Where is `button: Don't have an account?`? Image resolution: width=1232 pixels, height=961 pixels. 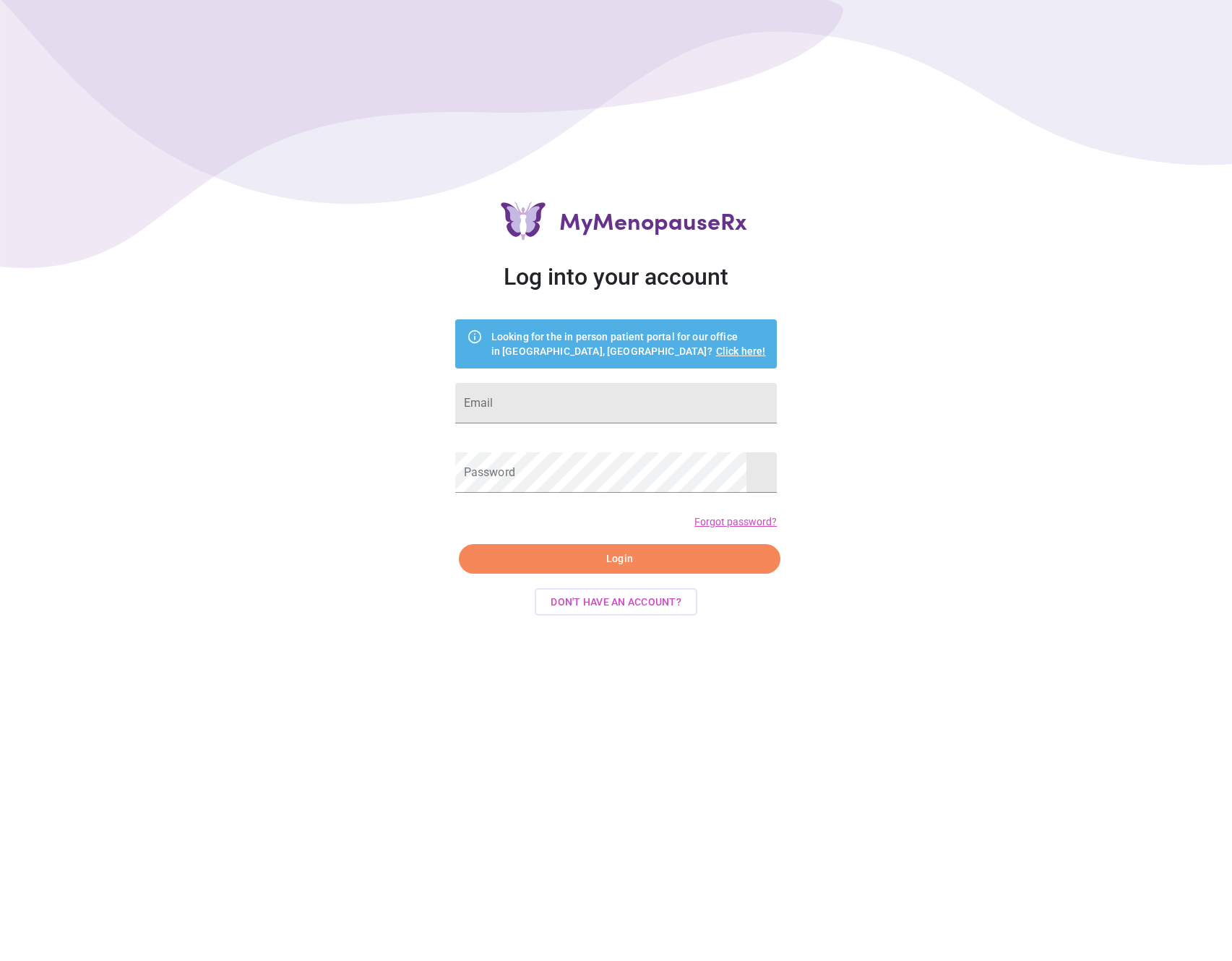 button: Don't have an account? is located at coordinates (616, 602).